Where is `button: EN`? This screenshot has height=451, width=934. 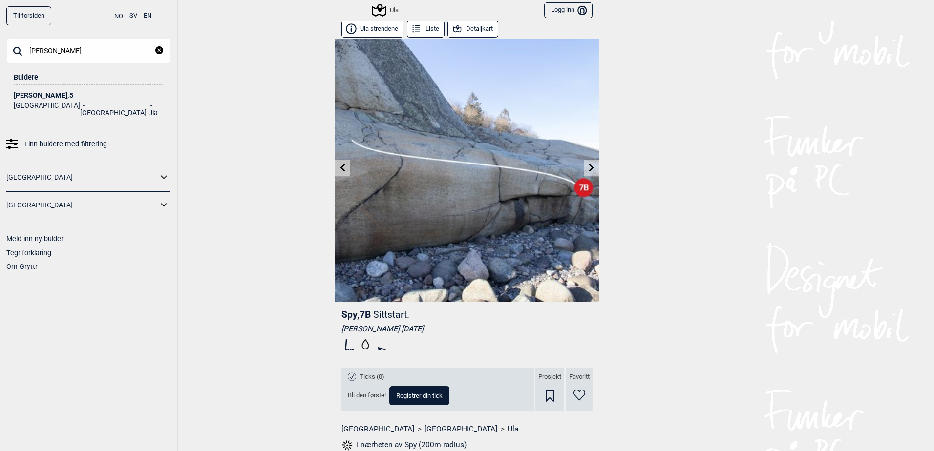
button: EN is located at coordinates (147, 16).